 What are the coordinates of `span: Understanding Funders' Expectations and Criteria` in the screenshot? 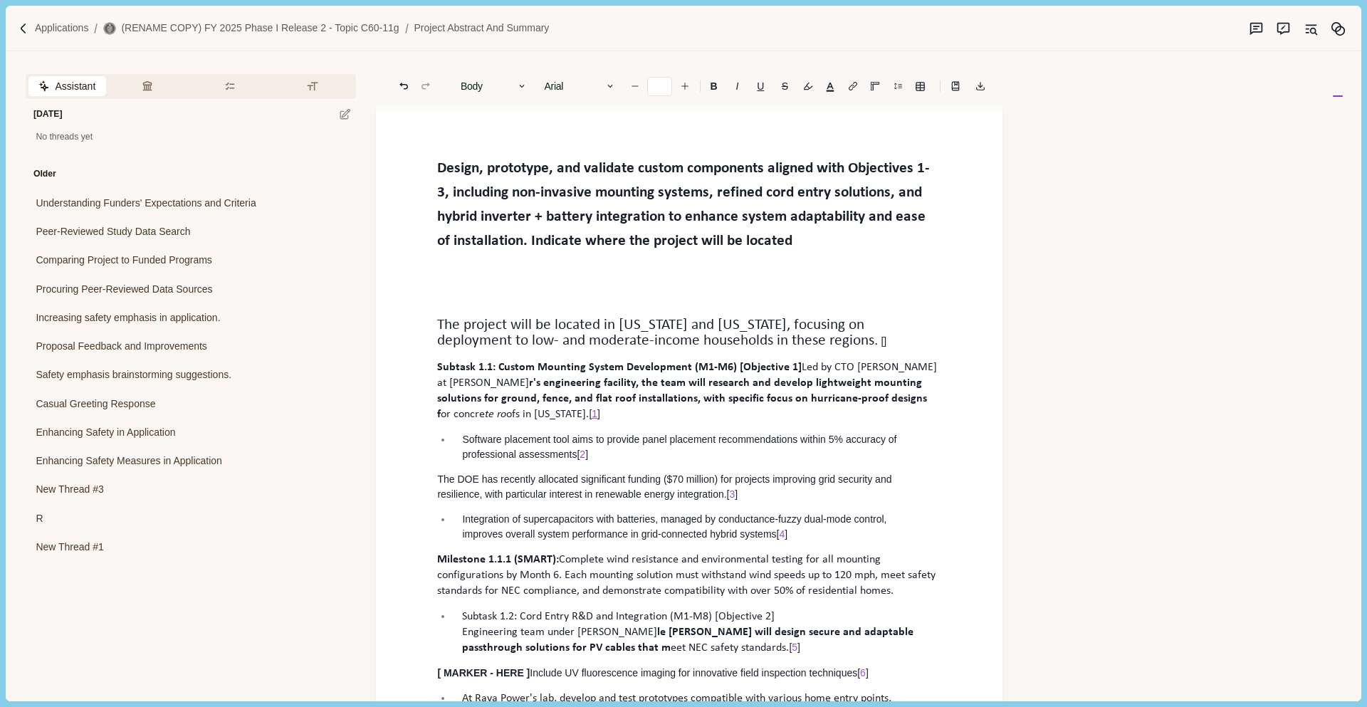 It's located at (145, 203).